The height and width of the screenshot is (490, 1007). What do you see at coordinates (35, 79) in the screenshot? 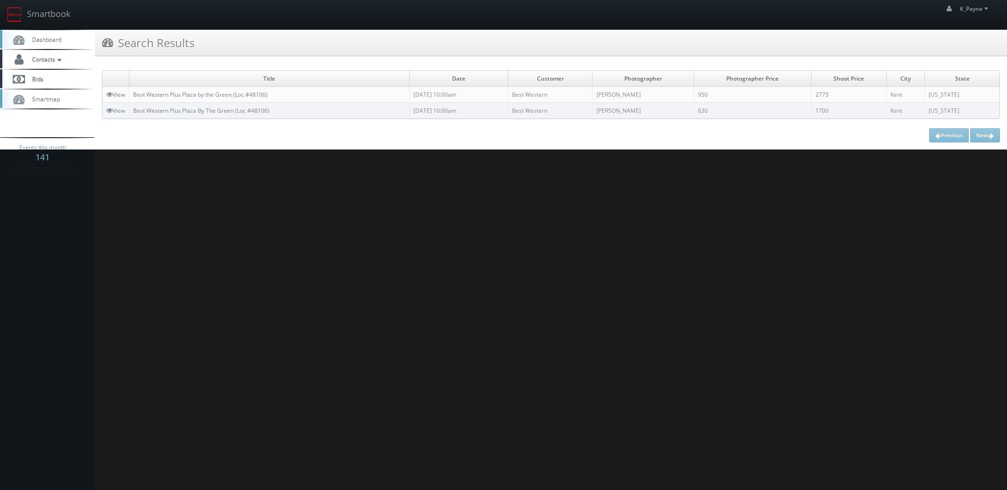
I see `span: Bids` at bounding box center [35, 79].